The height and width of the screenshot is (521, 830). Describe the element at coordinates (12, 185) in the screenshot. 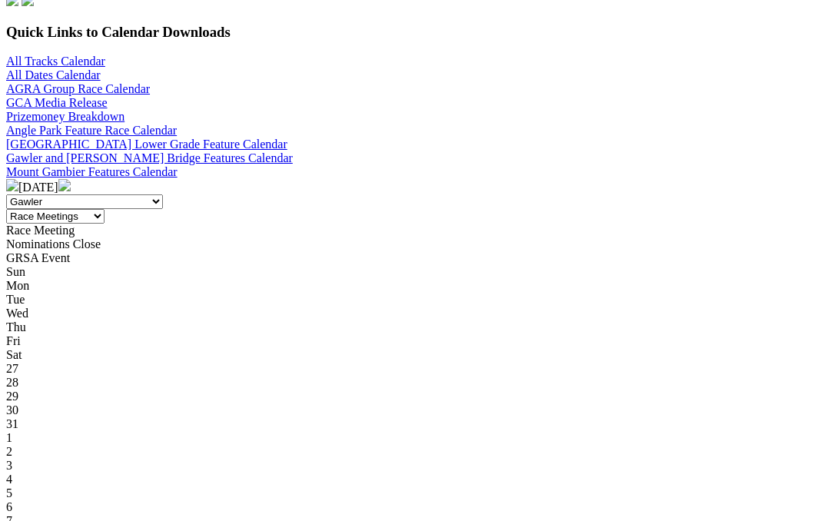

I see `img: chevron-left-pager-white.svg` at that location.